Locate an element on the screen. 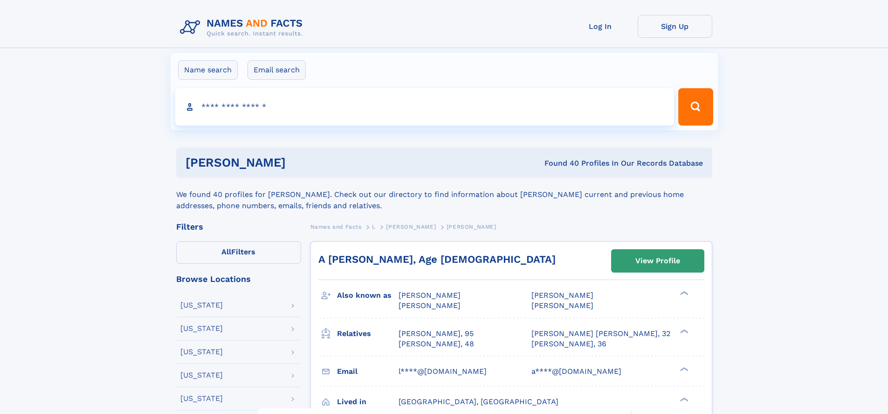 The width and height of the screenshot is (888, 414). h3: Lived in is located at coordinates (368, 401).